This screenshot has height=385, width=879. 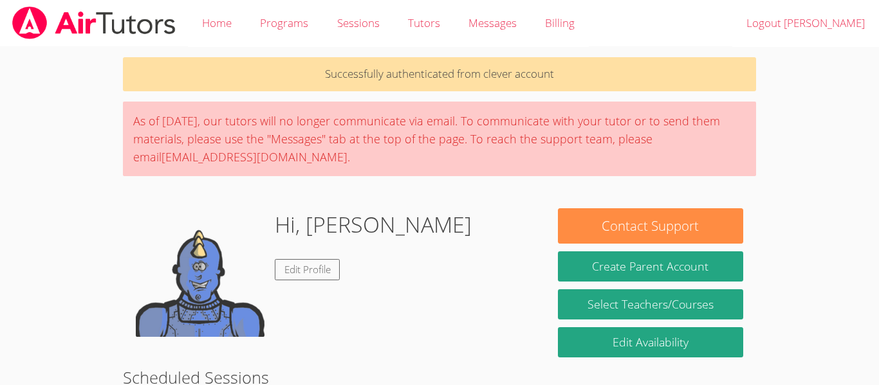 I want to click on a: Edit Availability, so click(x=650, y=342).